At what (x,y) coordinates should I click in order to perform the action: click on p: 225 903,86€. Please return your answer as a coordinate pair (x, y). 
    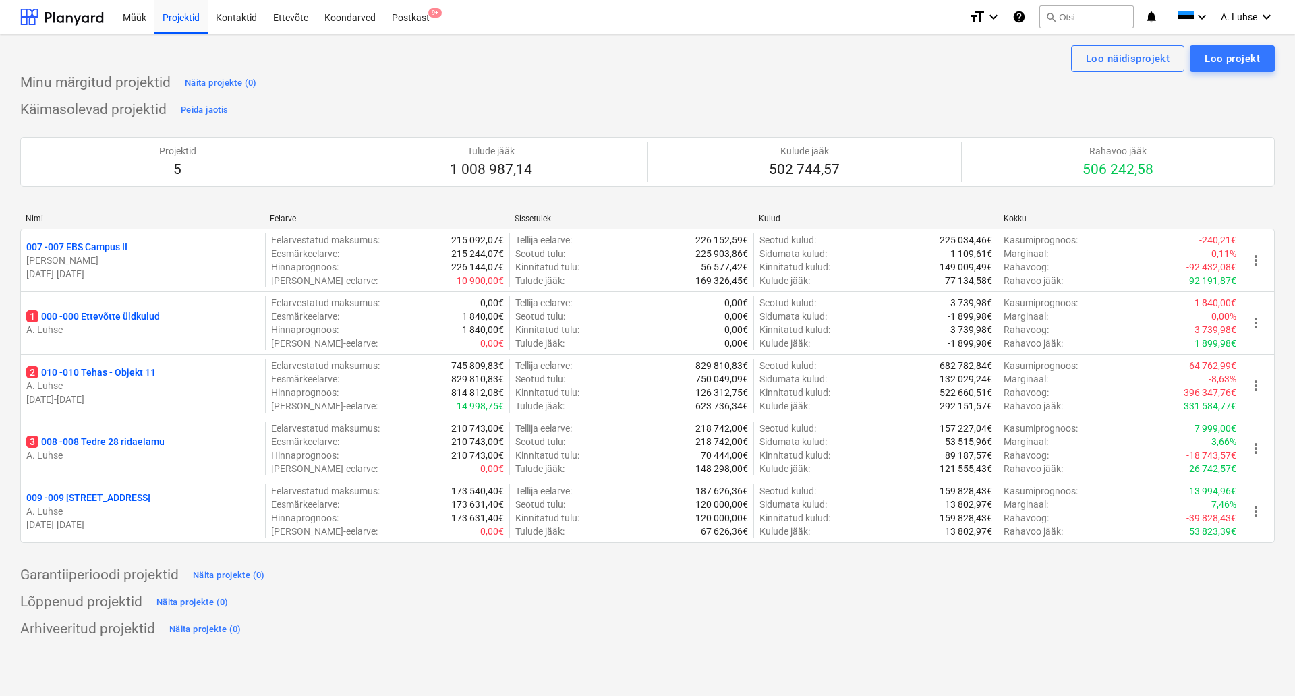
    Looking at the image, I should click on (722, 254).